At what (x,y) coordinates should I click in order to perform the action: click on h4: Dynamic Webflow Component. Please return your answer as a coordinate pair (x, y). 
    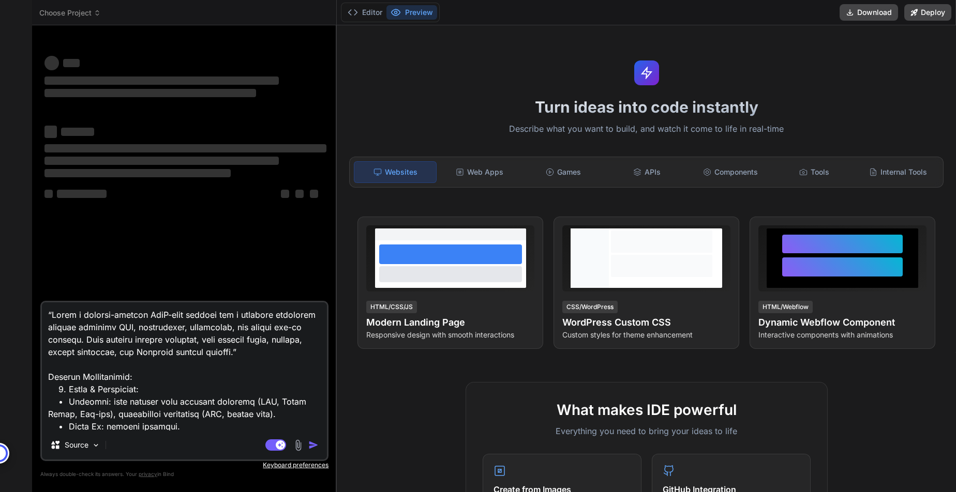
    Looking at the image, I should click on (842, 323).